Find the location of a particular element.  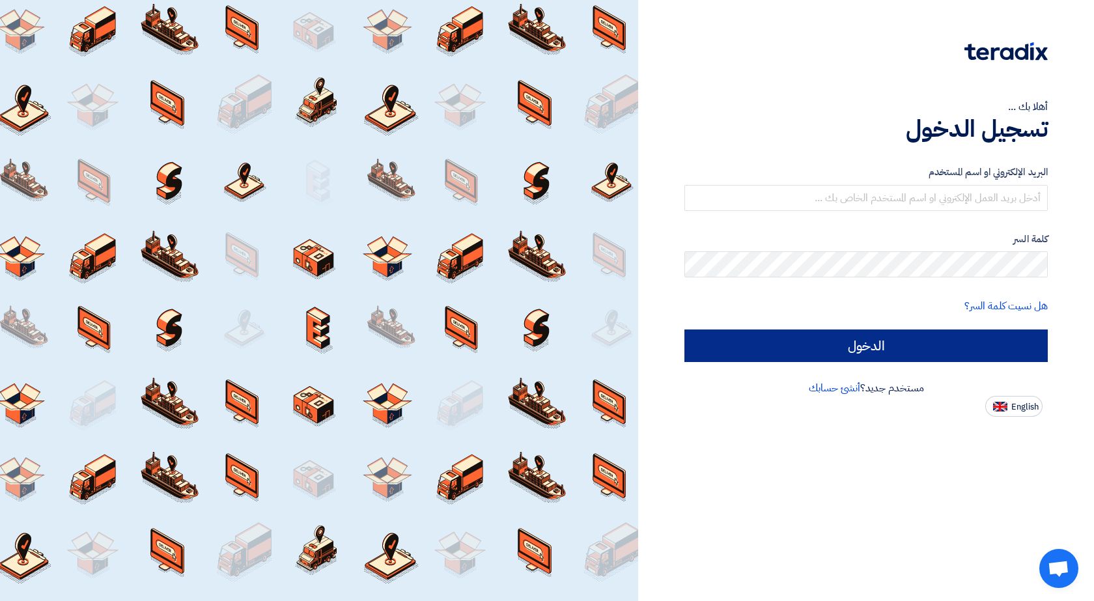

a: أنشئ حسابك is located at coordinates (835, 388).